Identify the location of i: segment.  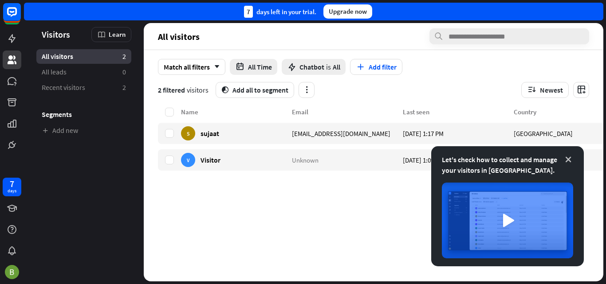
(225, 90).